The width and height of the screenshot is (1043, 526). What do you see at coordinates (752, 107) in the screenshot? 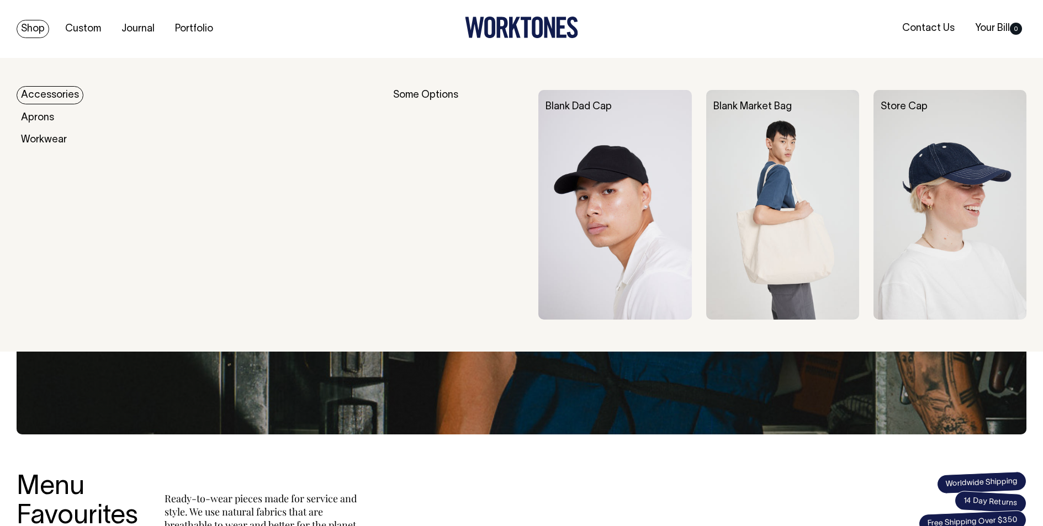
I see `a: Blank Market Bag` at bounding box center [752, 107].